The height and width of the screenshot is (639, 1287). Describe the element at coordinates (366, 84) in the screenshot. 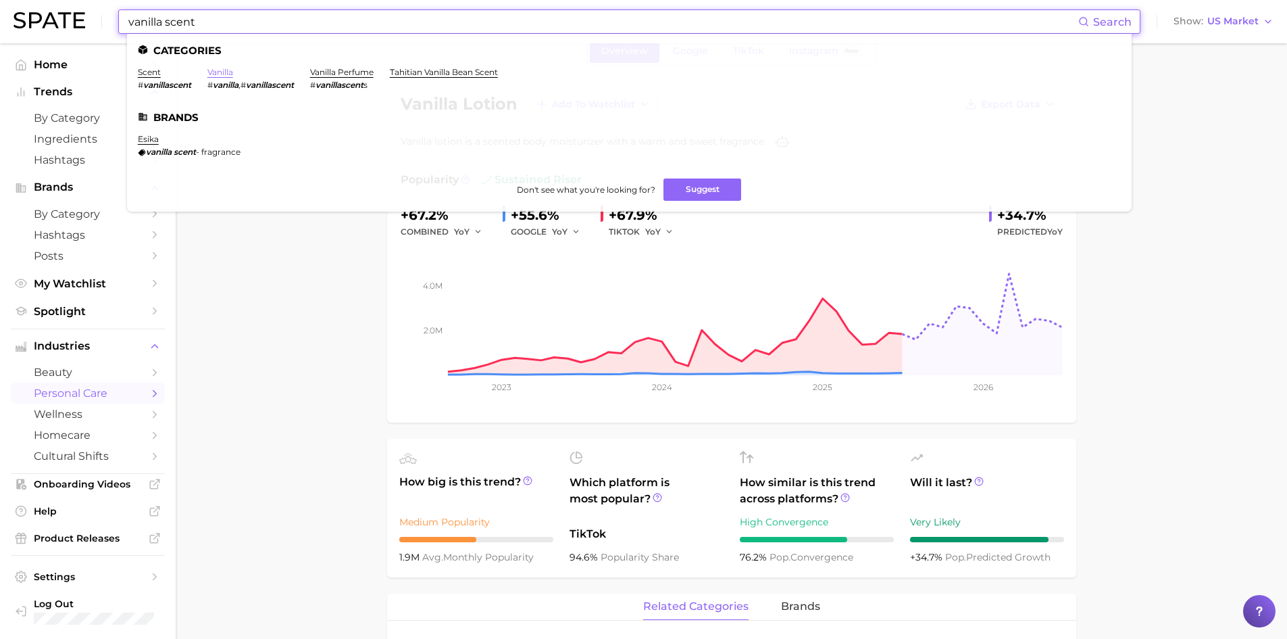

I see `span: s` at that location.